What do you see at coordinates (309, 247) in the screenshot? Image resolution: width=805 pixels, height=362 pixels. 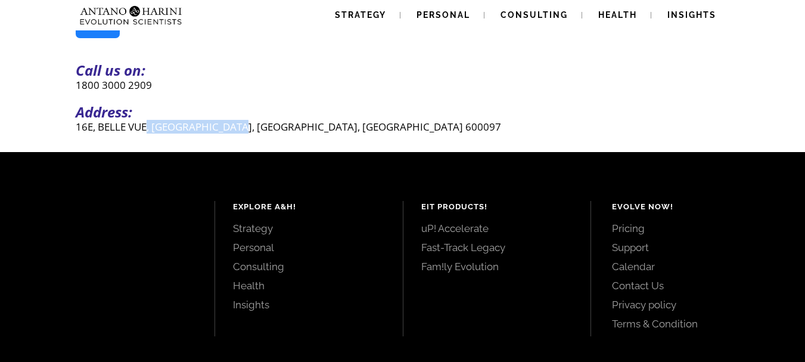 I see `a: Personal` at bounding box center [309, 247].